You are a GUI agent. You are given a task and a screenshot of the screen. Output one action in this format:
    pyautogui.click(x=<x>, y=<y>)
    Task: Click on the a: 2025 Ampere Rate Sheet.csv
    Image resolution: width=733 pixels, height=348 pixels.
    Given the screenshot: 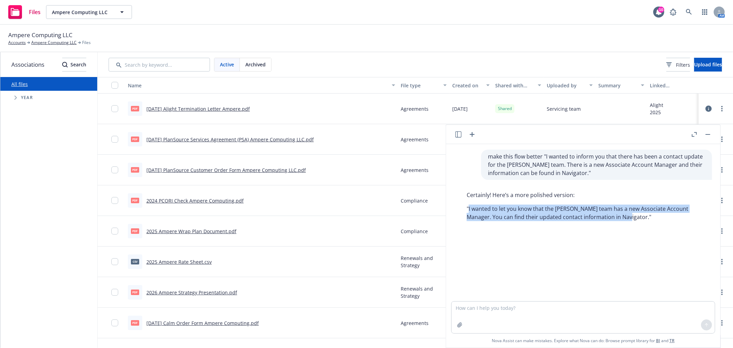 What is the action you would take?
    pyautogui.click(x=179, y=262)
    